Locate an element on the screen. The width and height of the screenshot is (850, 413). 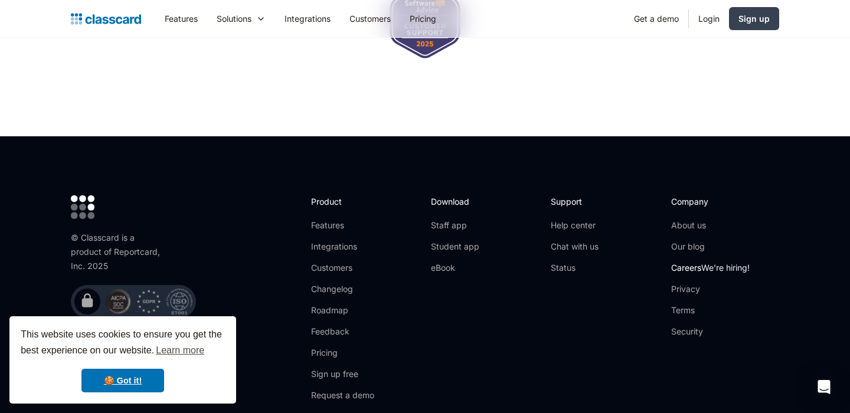
span: This website uses cookies to ensure you get the best experience on our website. is located at coordinates (123, 344).